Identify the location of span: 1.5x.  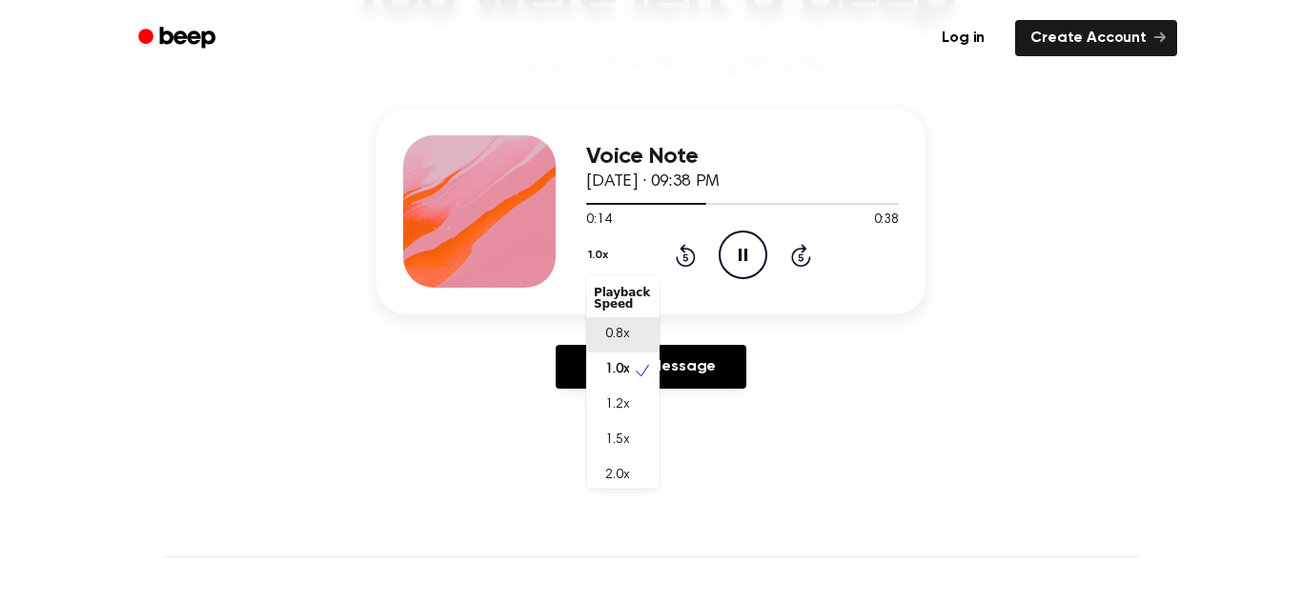
(617, 440).